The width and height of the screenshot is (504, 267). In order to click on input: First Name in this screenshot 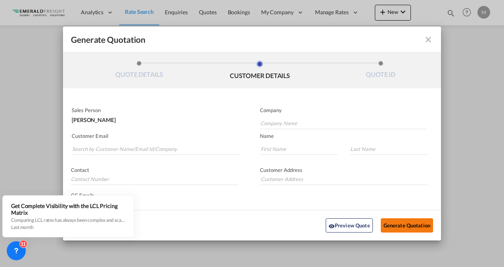, I will do `click(299, 149)`.